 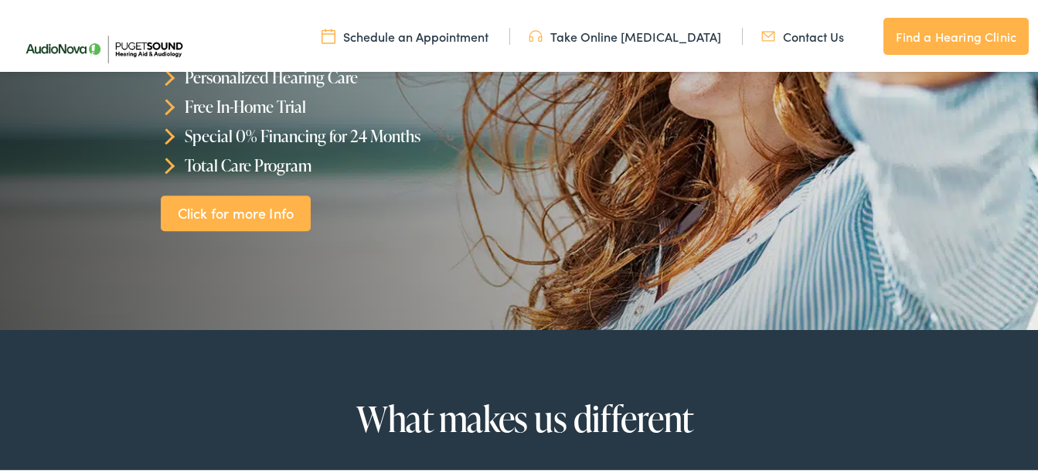 What do you see at coordinates (524, 416) in the screenshot?
I see `h2: What makes us different` at bounding box center [524, 416].